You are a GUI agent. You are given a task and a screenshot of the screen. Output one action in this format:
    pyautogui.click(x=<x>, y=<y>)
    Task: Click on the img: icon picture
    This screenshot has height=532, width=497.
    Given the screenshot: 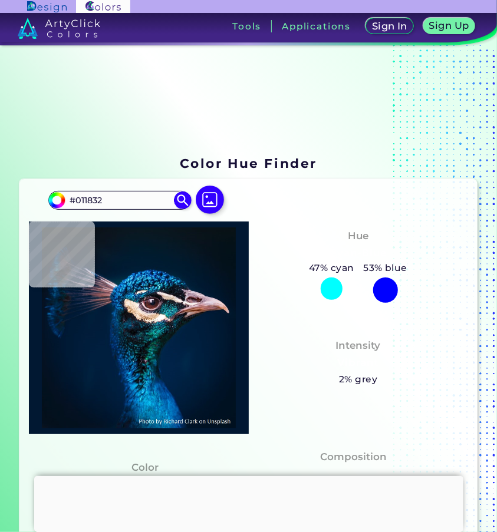 What is the action you would take?
    pyautogui.click(x=210, y=200)
    